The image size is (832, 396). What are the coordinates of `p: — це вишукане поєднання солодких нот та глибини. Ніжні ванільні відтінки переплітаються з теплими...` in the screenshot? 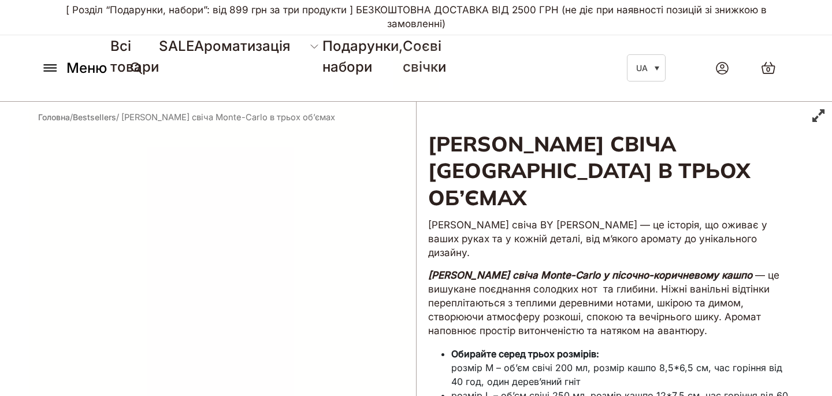 It's located at (610, 303).